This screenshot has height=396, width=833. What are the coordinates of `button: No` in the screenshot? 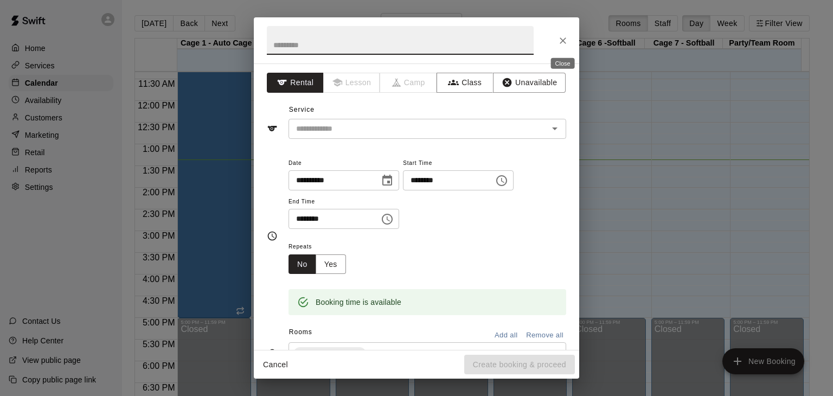 It's located at (302, 264).